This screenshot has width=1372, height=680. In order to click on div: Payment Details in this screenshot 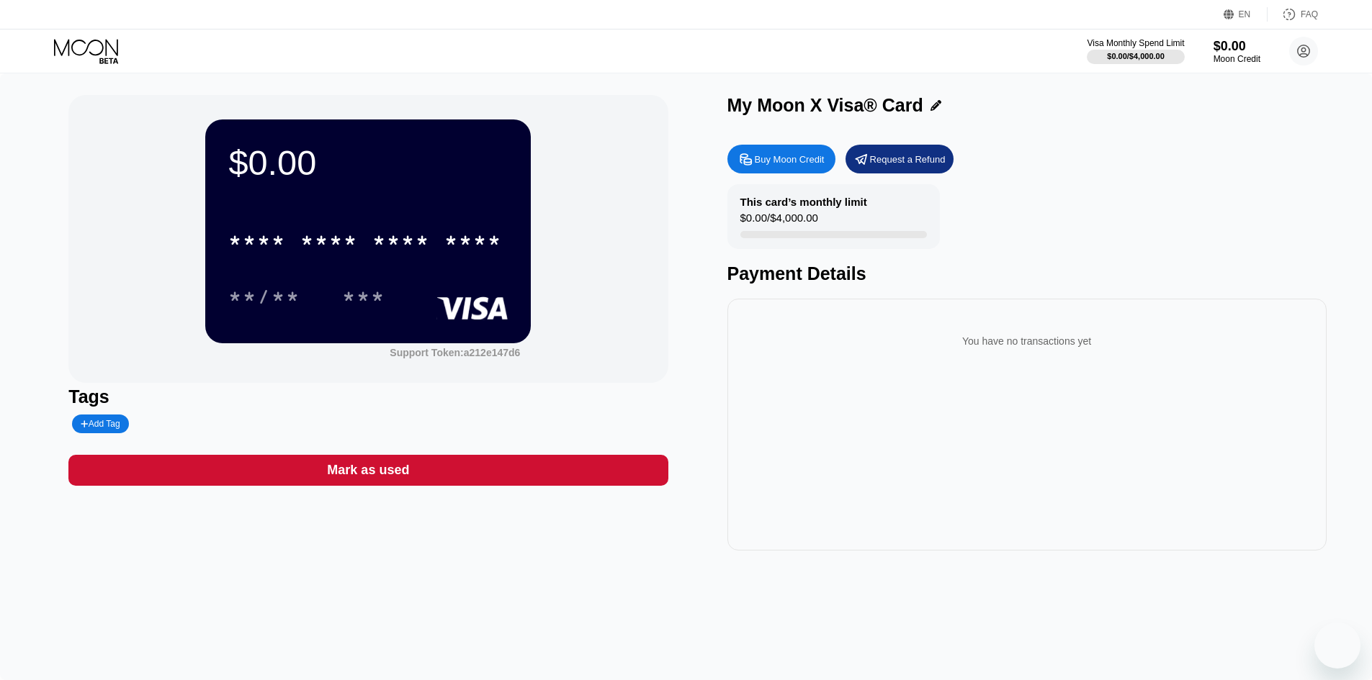, I will do `click(1027, 274)`.